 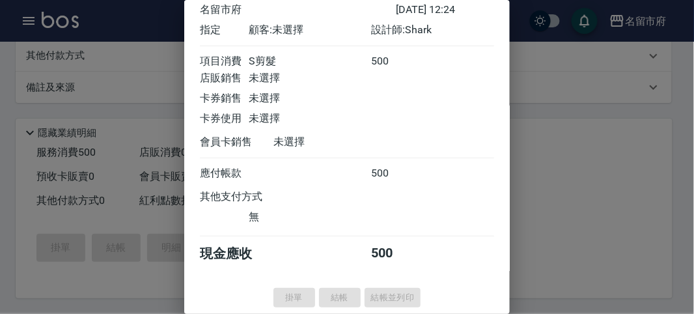 What do you see at coordinates (224, 98) in the screenshot?
I see `div: 卡券銷售` at bounding box center [224, 98].